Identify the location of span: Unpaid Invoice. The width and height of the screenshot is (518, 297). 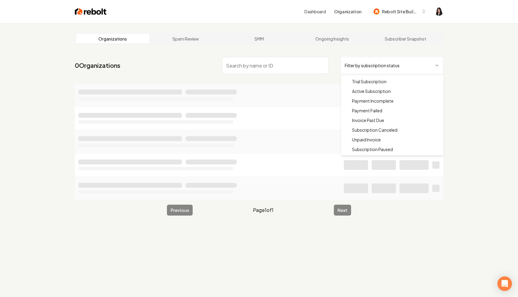
(366, 140).